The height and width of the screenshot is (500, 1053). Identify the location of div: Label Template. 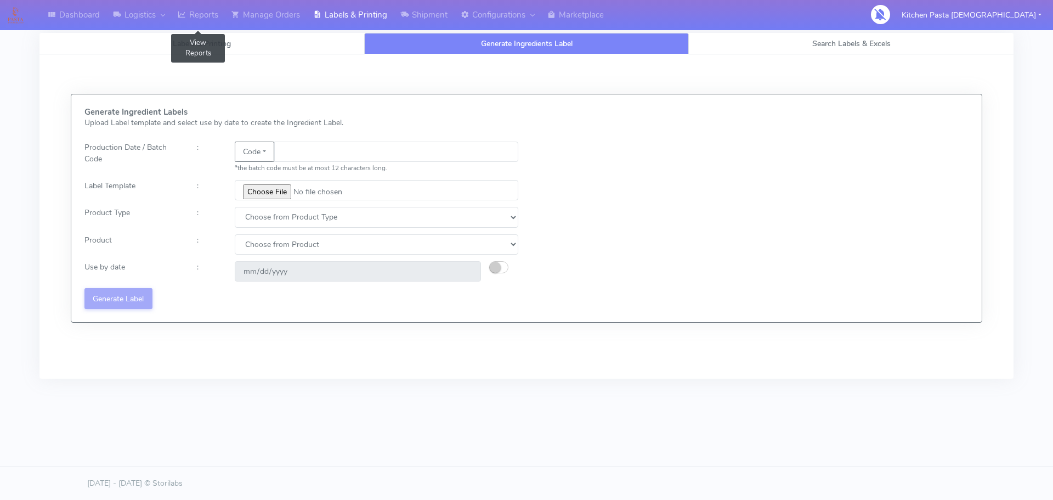
(132, 190).